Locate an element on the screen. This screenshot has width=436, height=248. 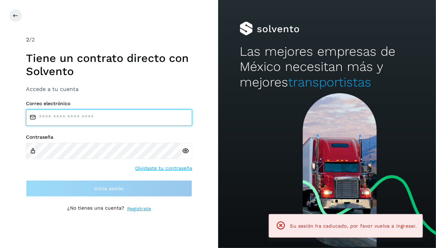
a: Regístrate is located at coordinates (139, 209).